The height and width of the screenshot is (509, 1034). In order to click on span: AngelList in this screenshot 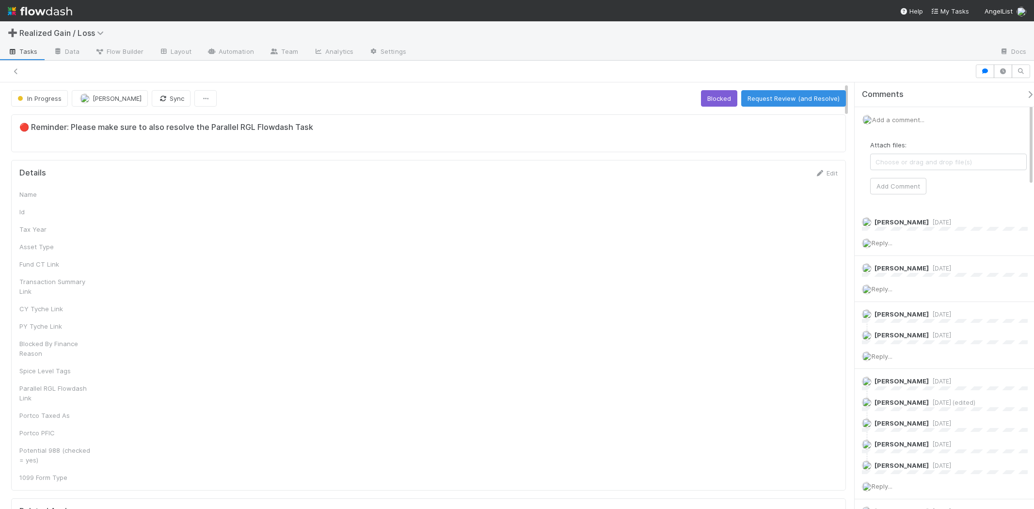, I will do `click(998, 11)`.